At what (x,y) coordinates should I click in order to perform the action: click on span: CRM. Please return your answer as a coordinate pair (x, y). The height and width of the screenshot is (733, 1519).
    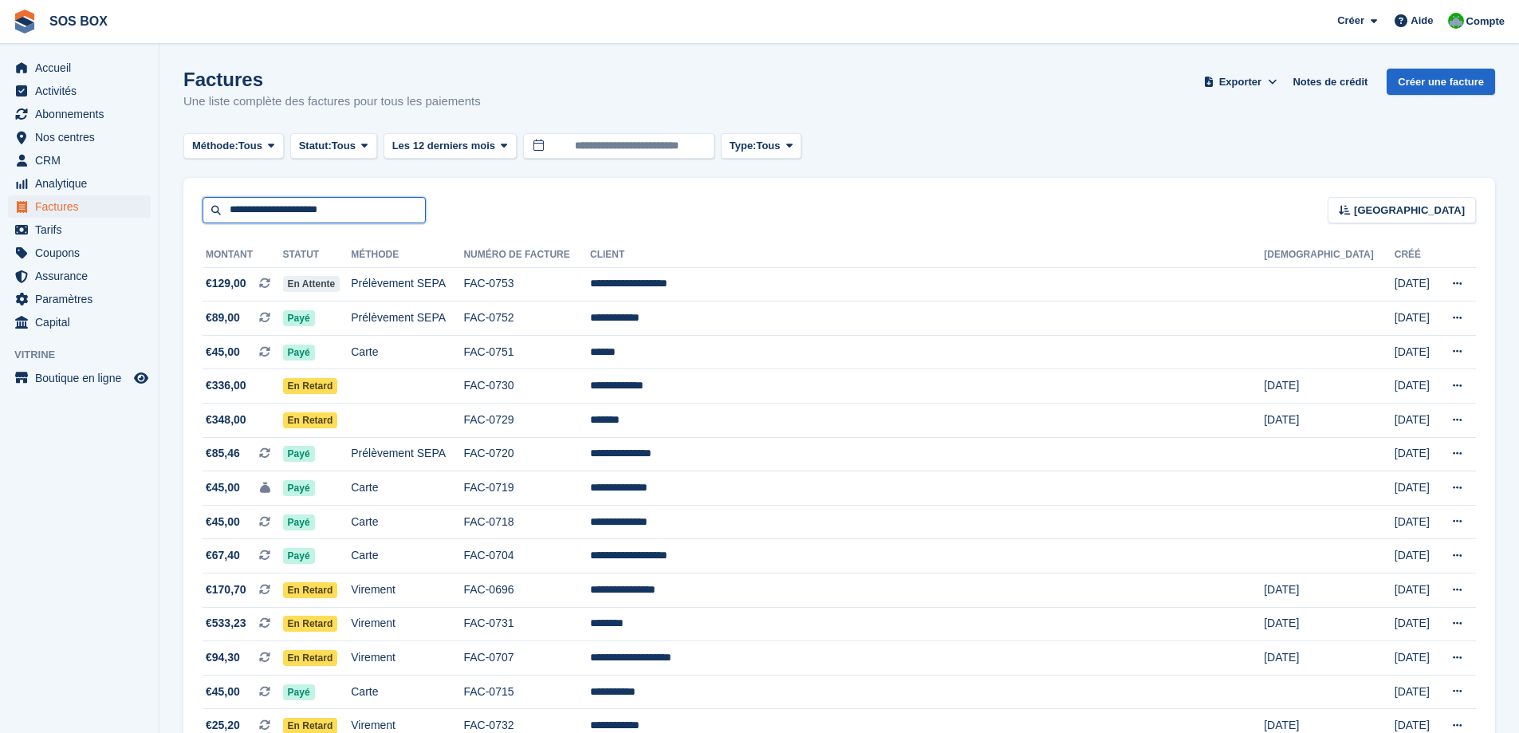
    Looking at the image, I should click on (83, 160).